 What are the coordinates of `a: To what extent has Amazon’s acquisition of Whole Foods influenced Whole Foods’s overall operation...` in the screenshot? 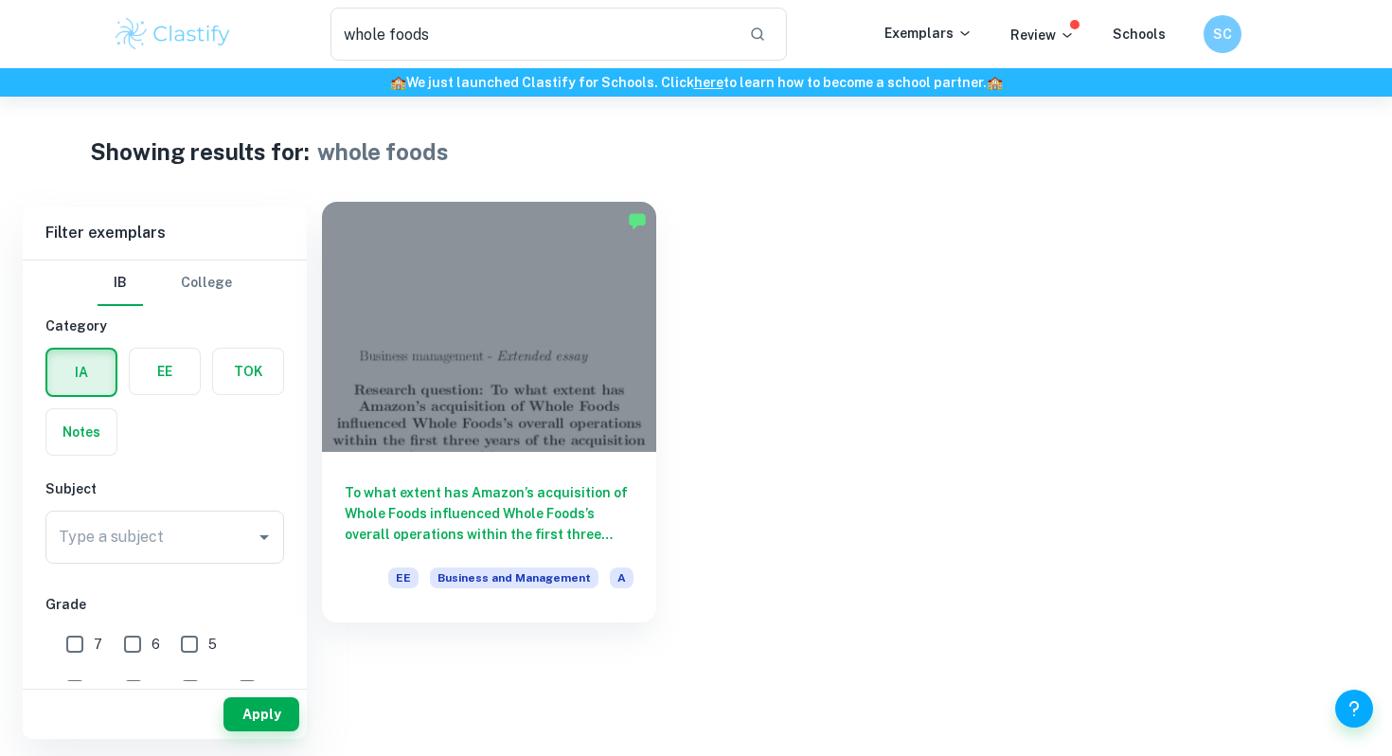 It's located at (489, 417).